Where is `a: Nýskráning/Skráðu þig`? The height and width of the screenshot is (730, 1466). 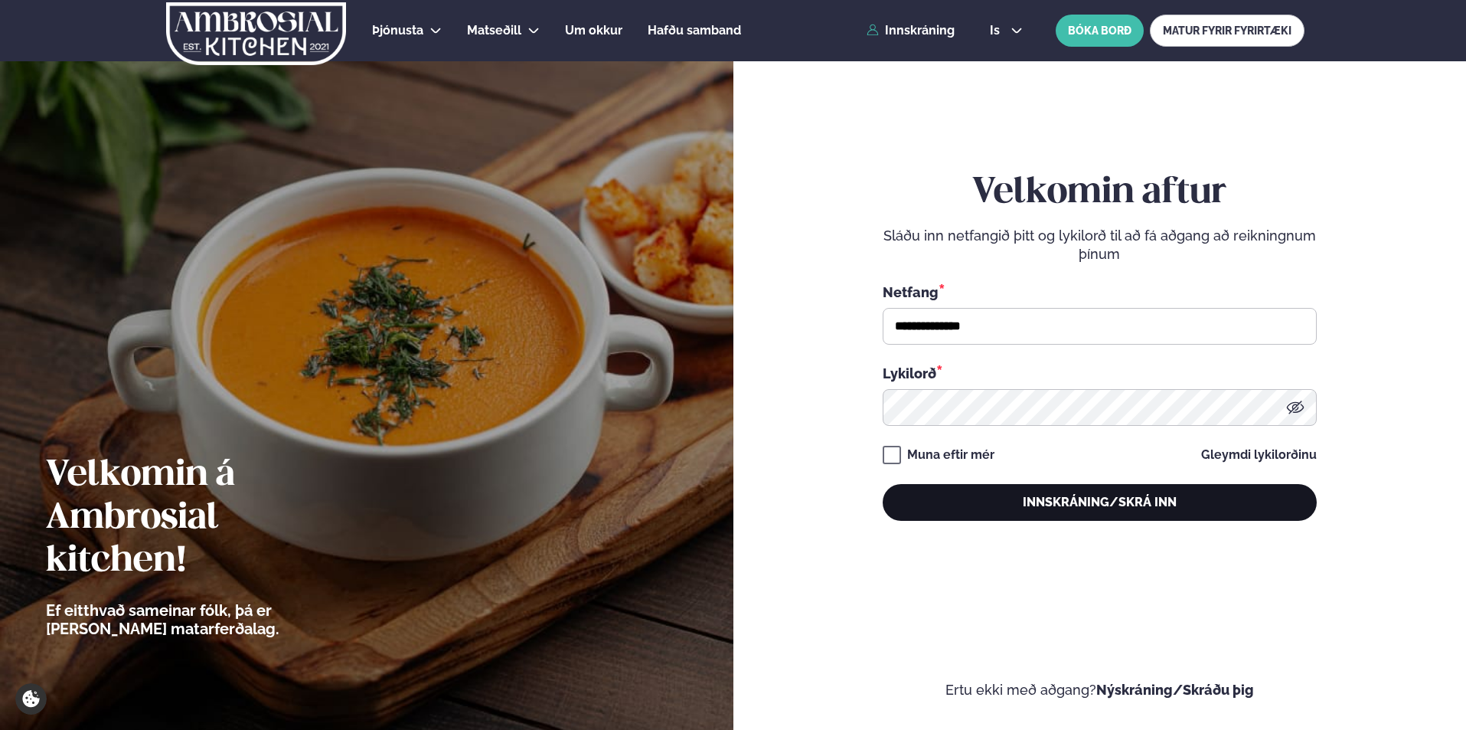
a: Nýskráning/Skráðu þig is located at coordinates (1175, 689).